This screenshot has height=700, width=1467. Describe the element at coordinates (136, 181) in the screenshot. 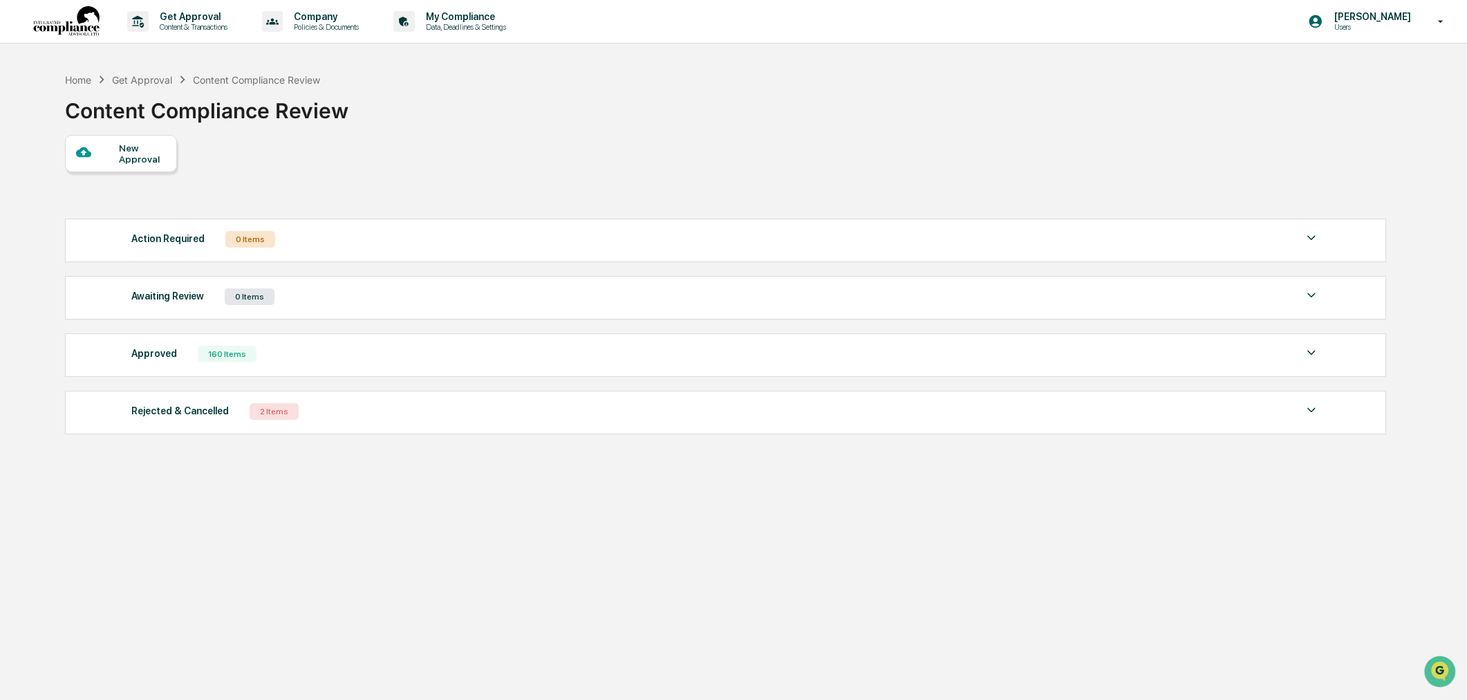

I see `a: 🗄️Attestations` at that location.